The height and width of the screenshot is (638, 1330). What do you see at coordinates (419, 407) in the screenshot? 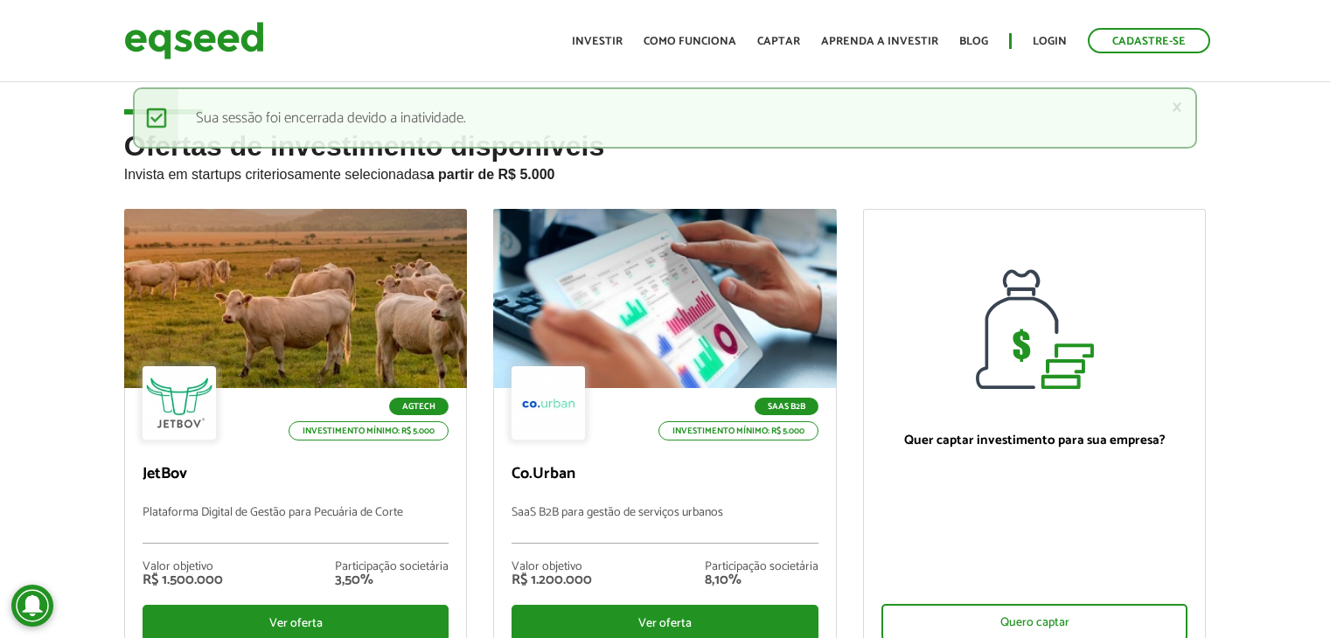
I see `p: Agtech` at bounding box center [419, 407].